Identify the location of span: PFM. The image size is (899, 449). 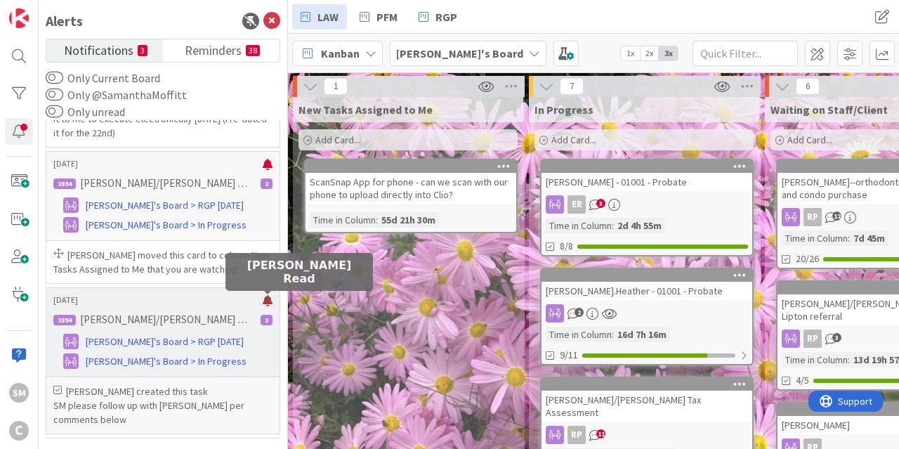
(387, 17).